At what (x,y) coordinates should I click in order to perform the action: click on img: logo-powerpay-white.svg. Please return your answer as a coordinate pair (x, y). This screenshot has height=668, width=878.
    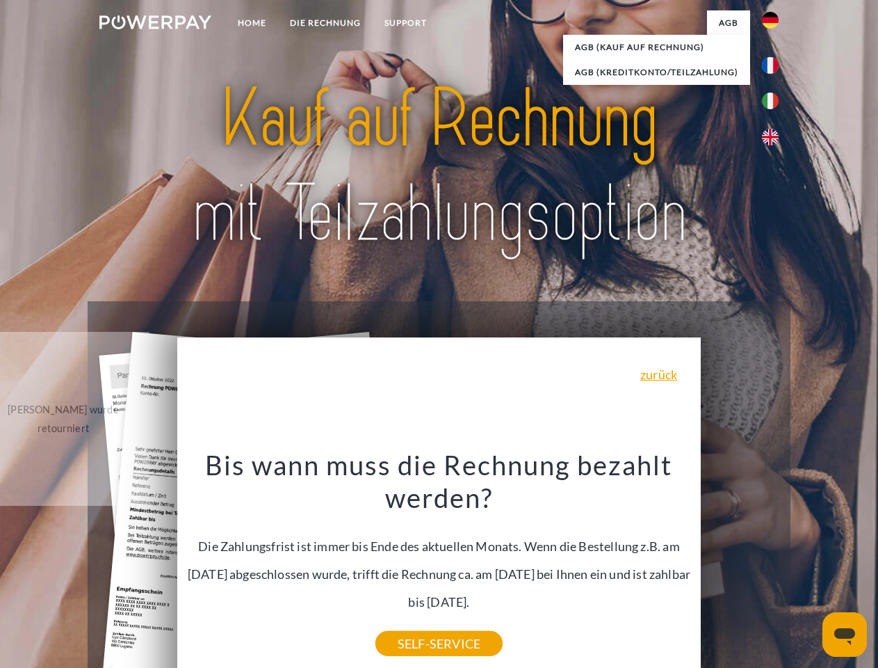
    Looking at the image, I should click on (155, 22).